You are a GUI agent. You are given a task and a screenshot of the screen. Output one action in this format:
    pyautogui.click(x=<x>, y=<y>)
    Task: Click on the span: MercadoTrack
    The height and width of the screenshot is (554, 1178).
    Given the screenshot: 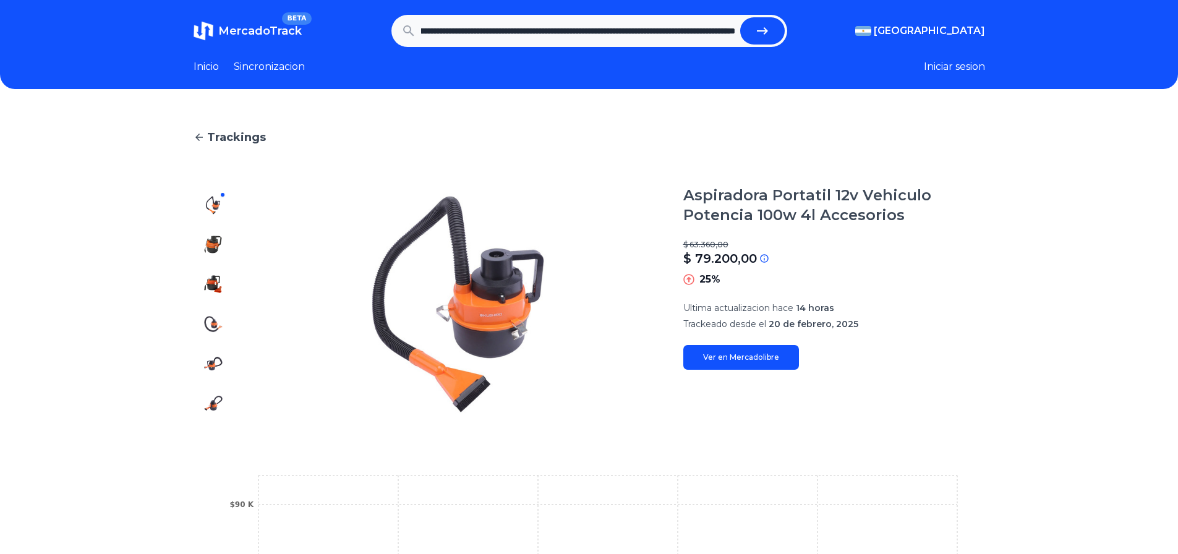 What is the action you would take?
    pyautogui.click(x=260, y=31)
    